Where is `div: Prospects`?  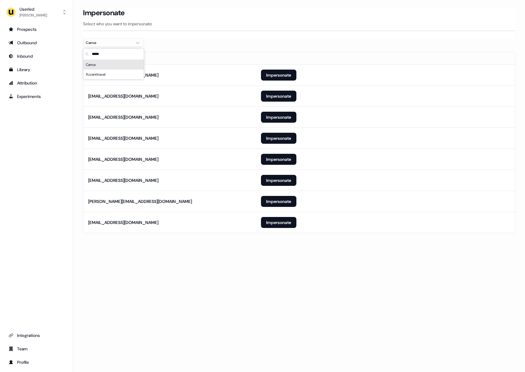
div: Prospects is located at coordinates (36, 29).